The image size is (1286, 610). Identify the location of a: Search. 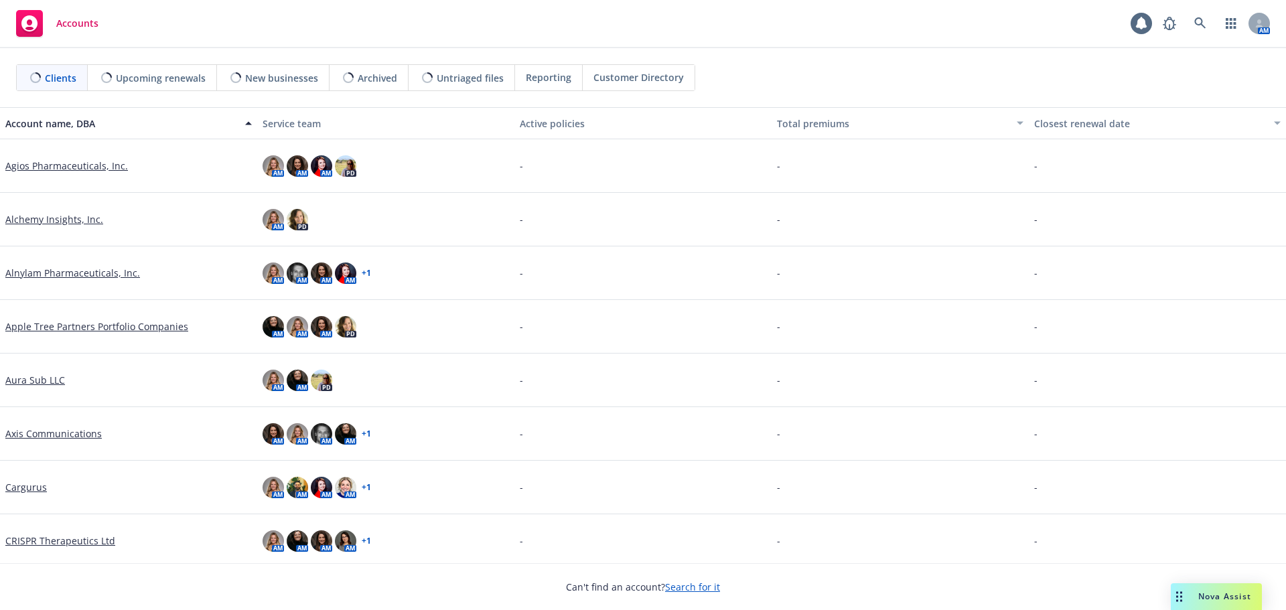
(1200, 23).